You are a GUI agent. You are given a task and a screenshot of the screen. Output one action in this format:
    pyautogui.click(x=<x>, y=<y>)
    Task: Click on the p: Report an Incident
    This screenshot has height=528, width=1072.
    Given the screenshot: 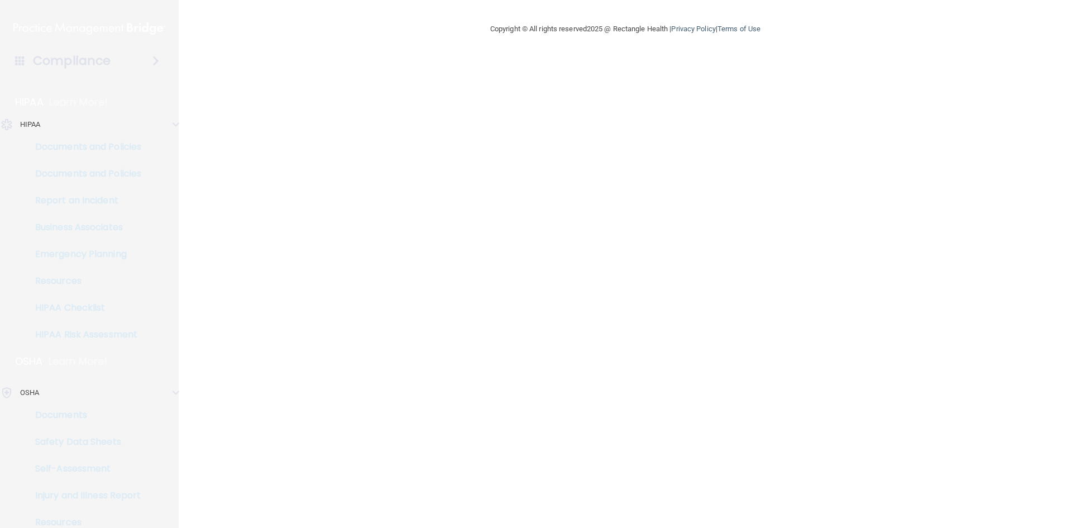 What is the action you would take?
    pyautogui.click(x=83, y=200)
    